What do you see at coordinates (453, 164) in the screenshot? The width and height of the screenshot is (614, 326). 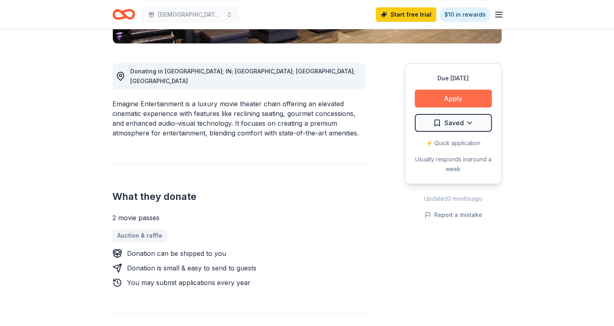 I see `div: Usually responds in around a week` at bounding box center [453, 164].